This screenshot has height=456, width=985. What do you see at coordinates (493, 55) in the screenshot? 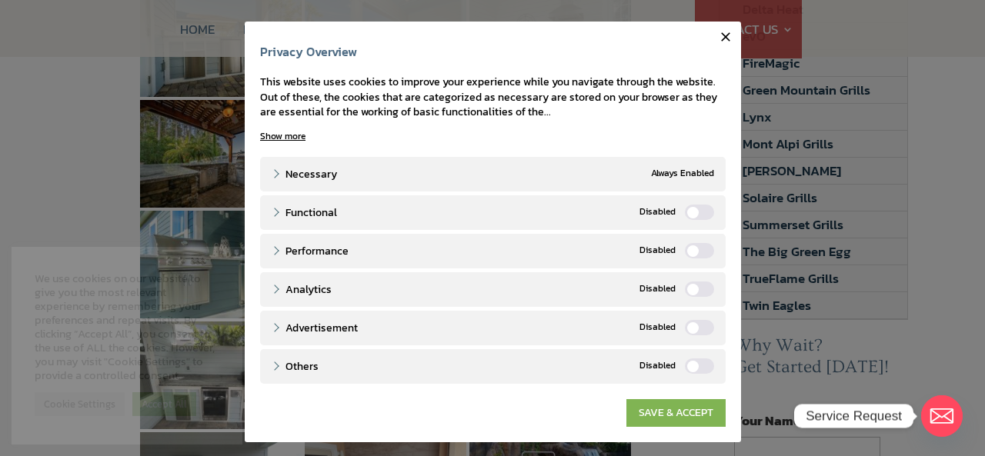
I see `h4: Privacy Overview` at bounding box center [493, 55].